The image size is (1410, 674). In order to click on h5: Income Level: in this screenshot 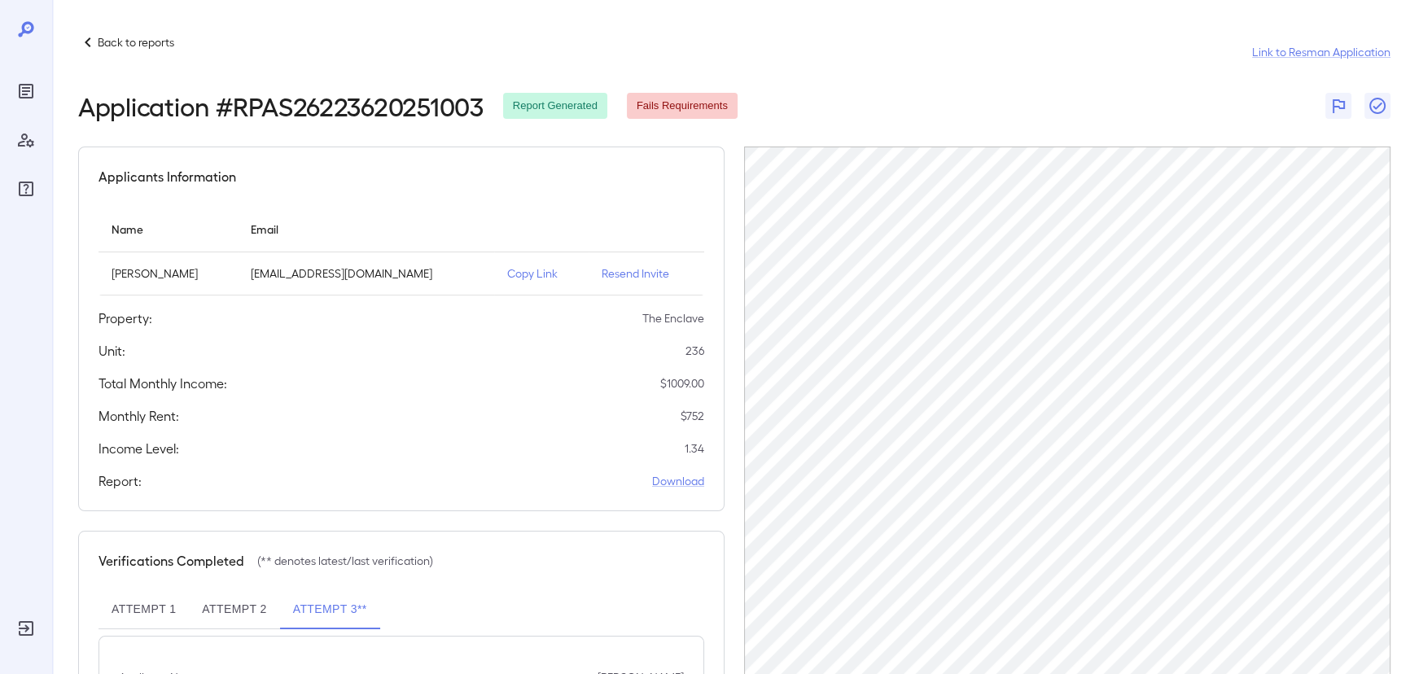, I will do `click(138, 449)`.